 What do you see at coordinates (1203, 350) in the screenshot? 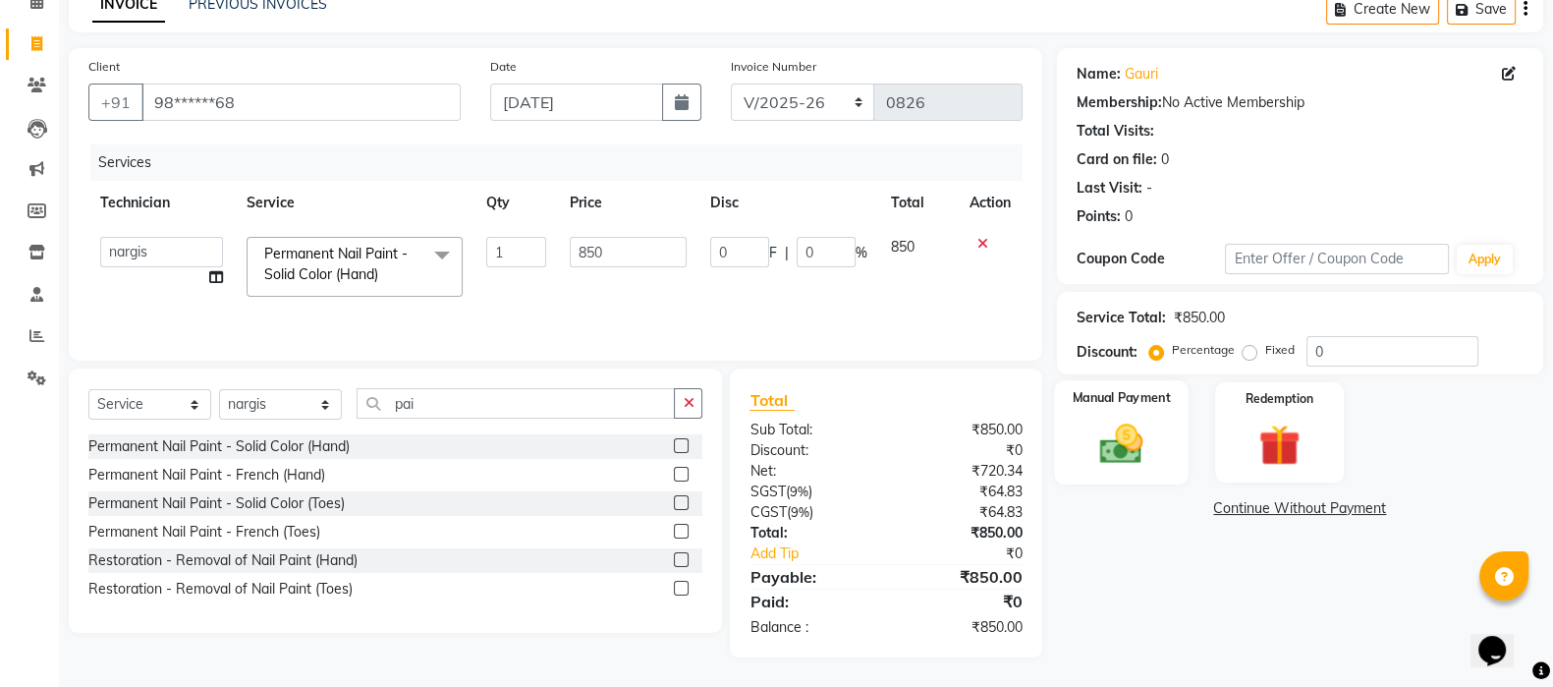
I see `label: Percentage` at bounding box center [1203, 350].